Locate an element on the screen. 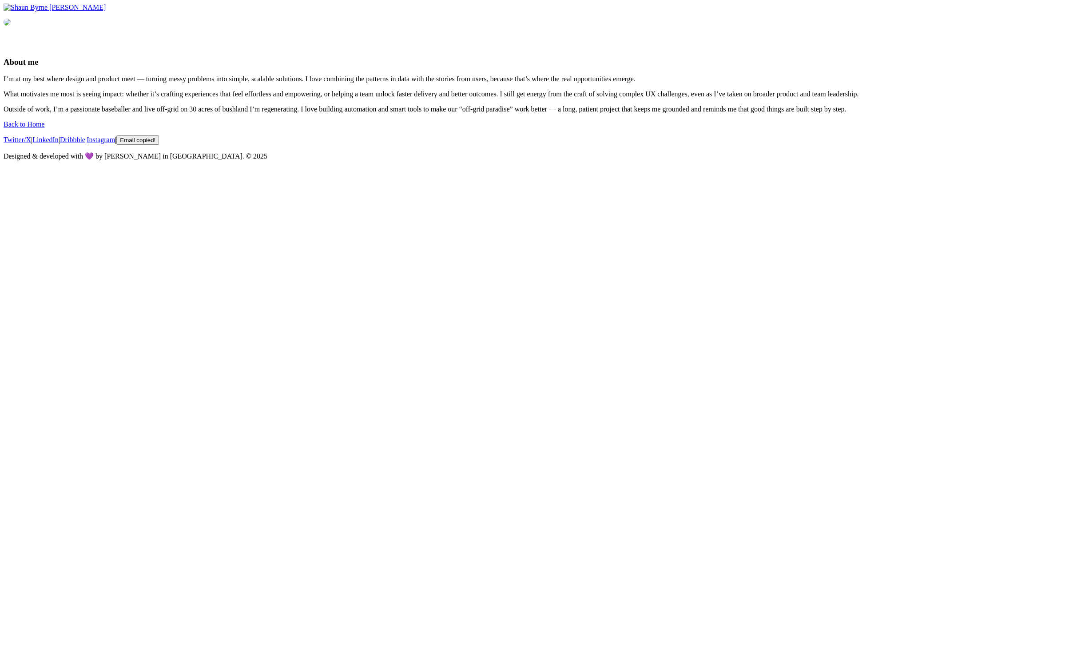 This screenshot has width=1073, height=652. p: What motivates me most is seeing impact: whether it’s crafting experiences that feel effortless a... is located at coordinates (537, 94).